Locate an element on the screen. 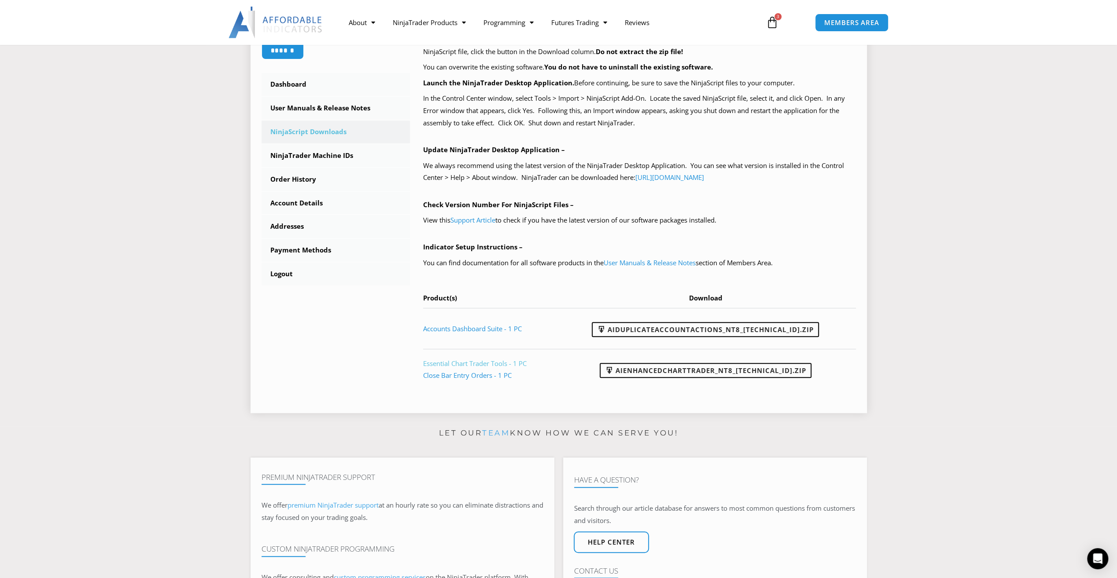 The width and height of the screenshot is (1117, 578). a: Order History is located at coordinates (336, 180).